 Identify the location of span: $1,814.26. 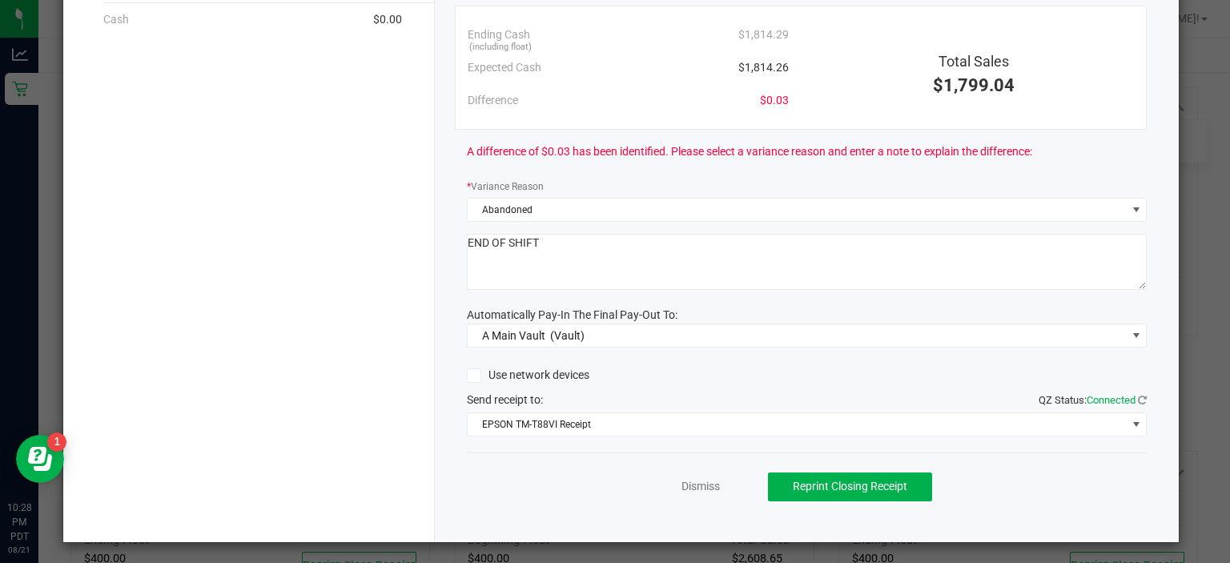
(763, 67).